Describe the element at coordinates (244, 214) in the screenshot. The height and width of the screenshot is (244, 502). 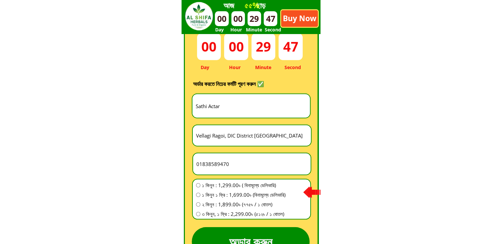
I see `span: ৩ কিনুন, ১ ফ্রি : 2,299.00৳ (৫১২৳ / ১ বোতল)` at that location.